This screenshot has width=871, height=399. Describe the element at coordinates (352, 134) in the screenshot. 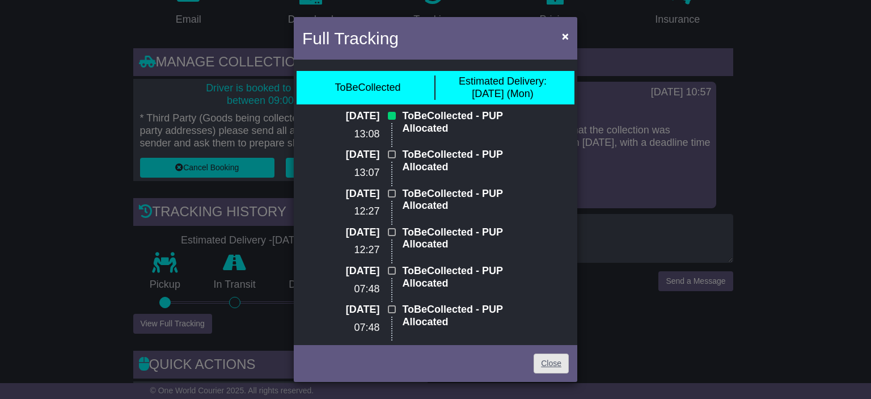

I see `p: 13:08` at that location.